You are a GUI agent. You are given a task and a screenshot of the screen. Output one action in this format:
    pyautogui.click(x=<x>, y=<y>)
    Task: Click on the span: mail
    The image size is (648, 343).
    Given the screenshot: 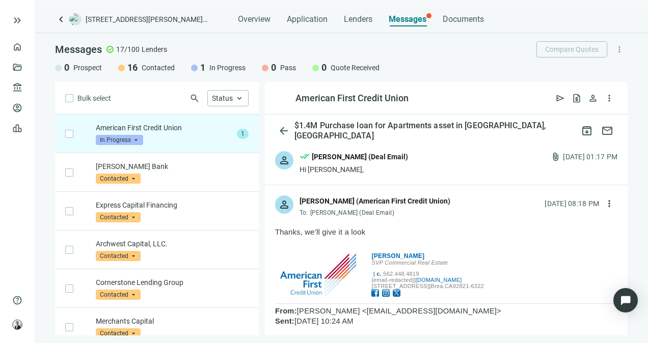 What is the action you would take?
    pyautogui.click(x=607, y=131)
    